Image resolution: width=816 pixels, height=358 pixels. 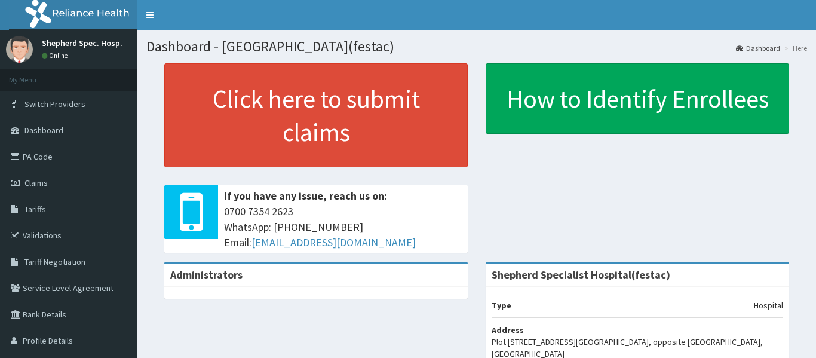 What do you see at coordinates (19, 49) in the screenshot?
I see `img: User Image` at bounding box center [19, 49].